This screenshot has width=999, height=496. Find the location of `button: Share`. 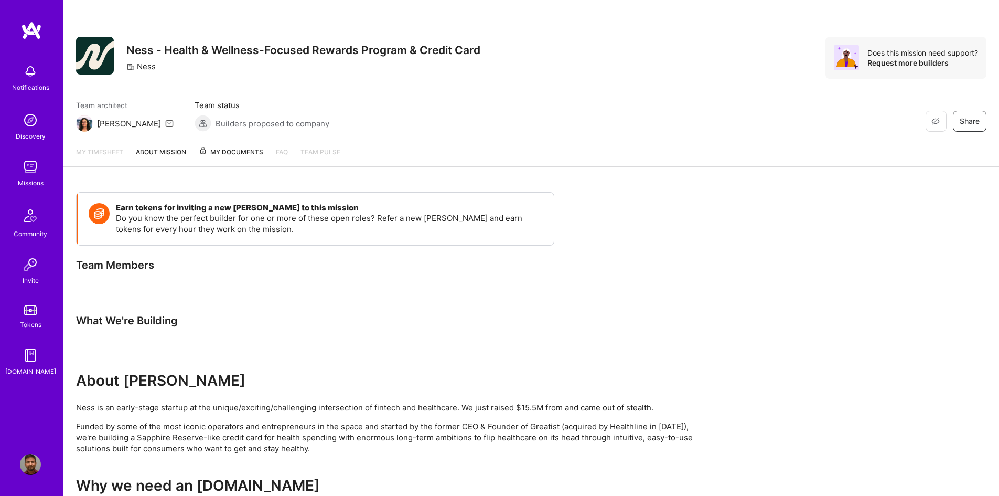

button: Share is located at coordinates (970, 121).